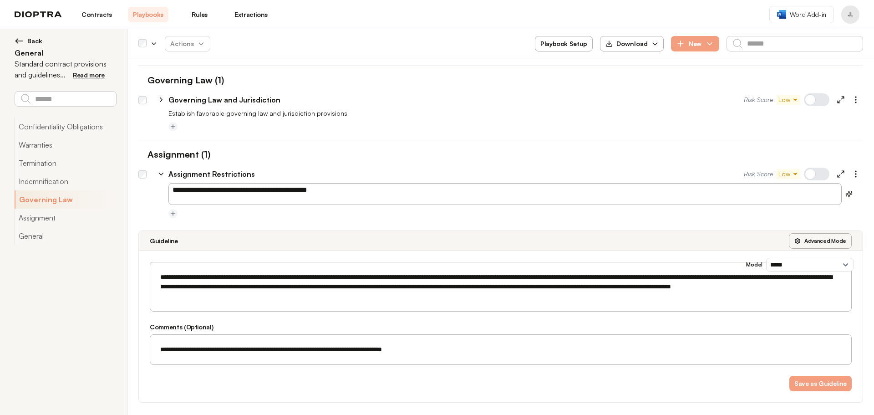 This screenshot has width=874, height=415. I want to click on span: Read more, so click(89, 75).